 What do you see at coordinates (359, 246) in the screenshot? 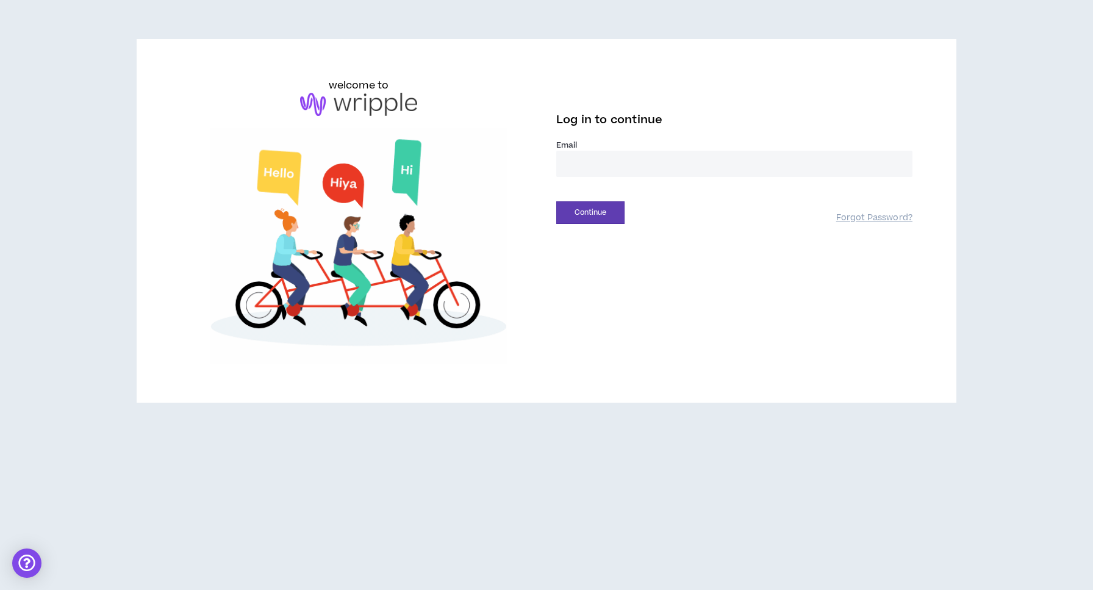
I see `img: Welcome to Wripple` at bounding box center [359, 246].